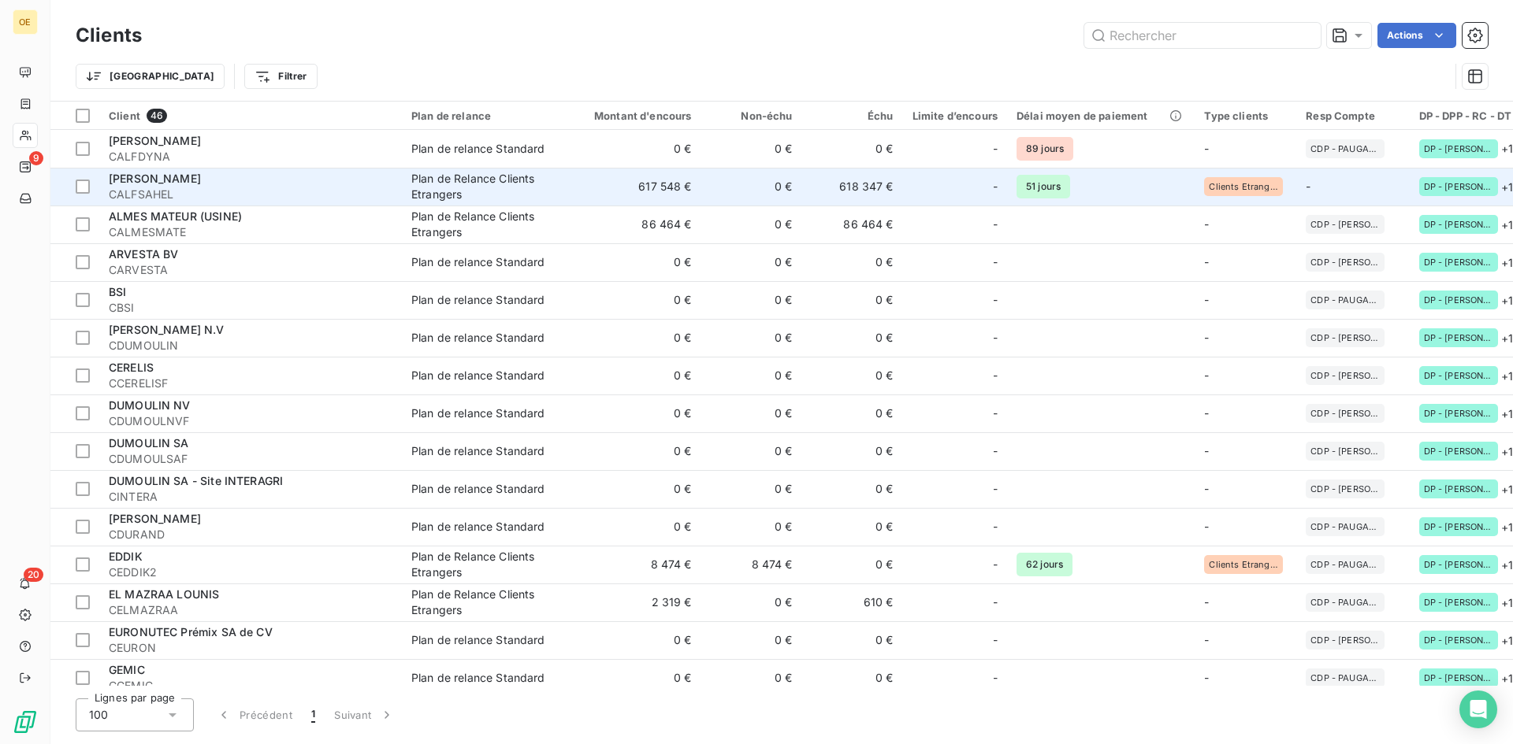 The image size is (1513, 744). Describe the element at coordinates (251, 611) in the screenshot. I see `span: CELMAZRAA` at that location.